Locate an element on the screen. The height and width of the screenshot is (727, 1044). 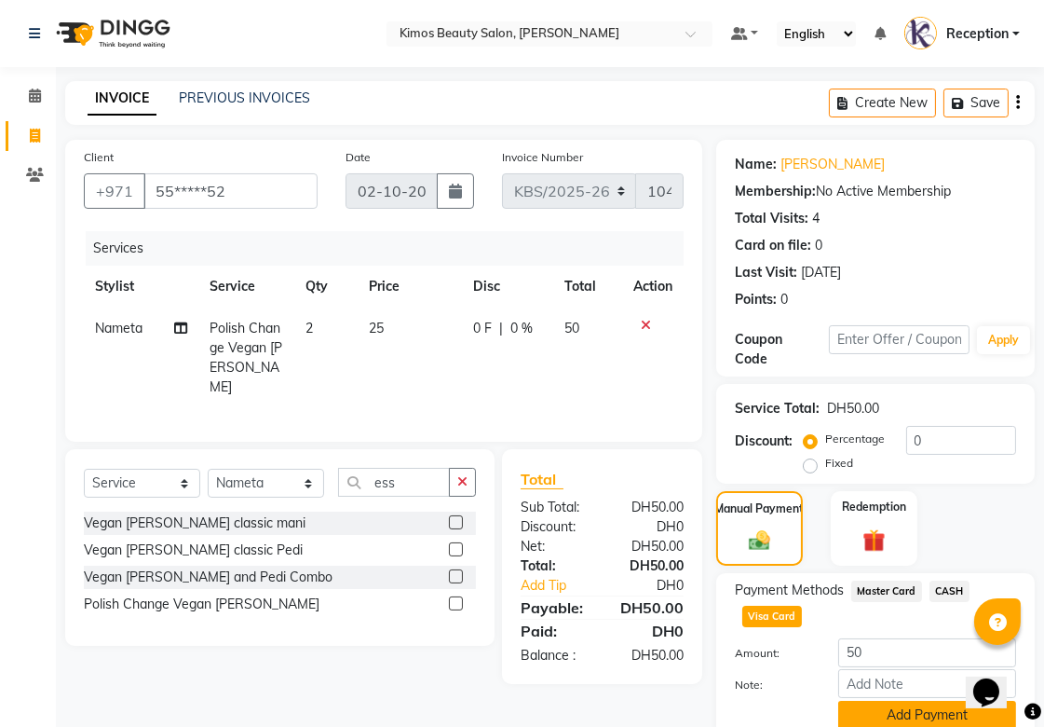
span: Reception is located at coordinates (977, 34).